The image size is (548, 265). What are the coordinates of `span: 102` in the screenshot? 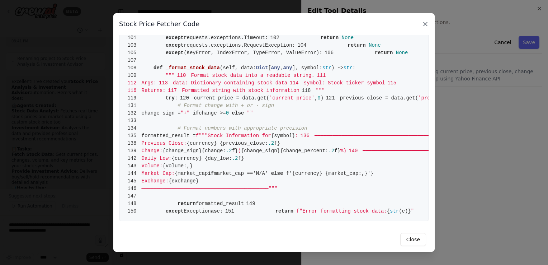 It's located at (276, 38).